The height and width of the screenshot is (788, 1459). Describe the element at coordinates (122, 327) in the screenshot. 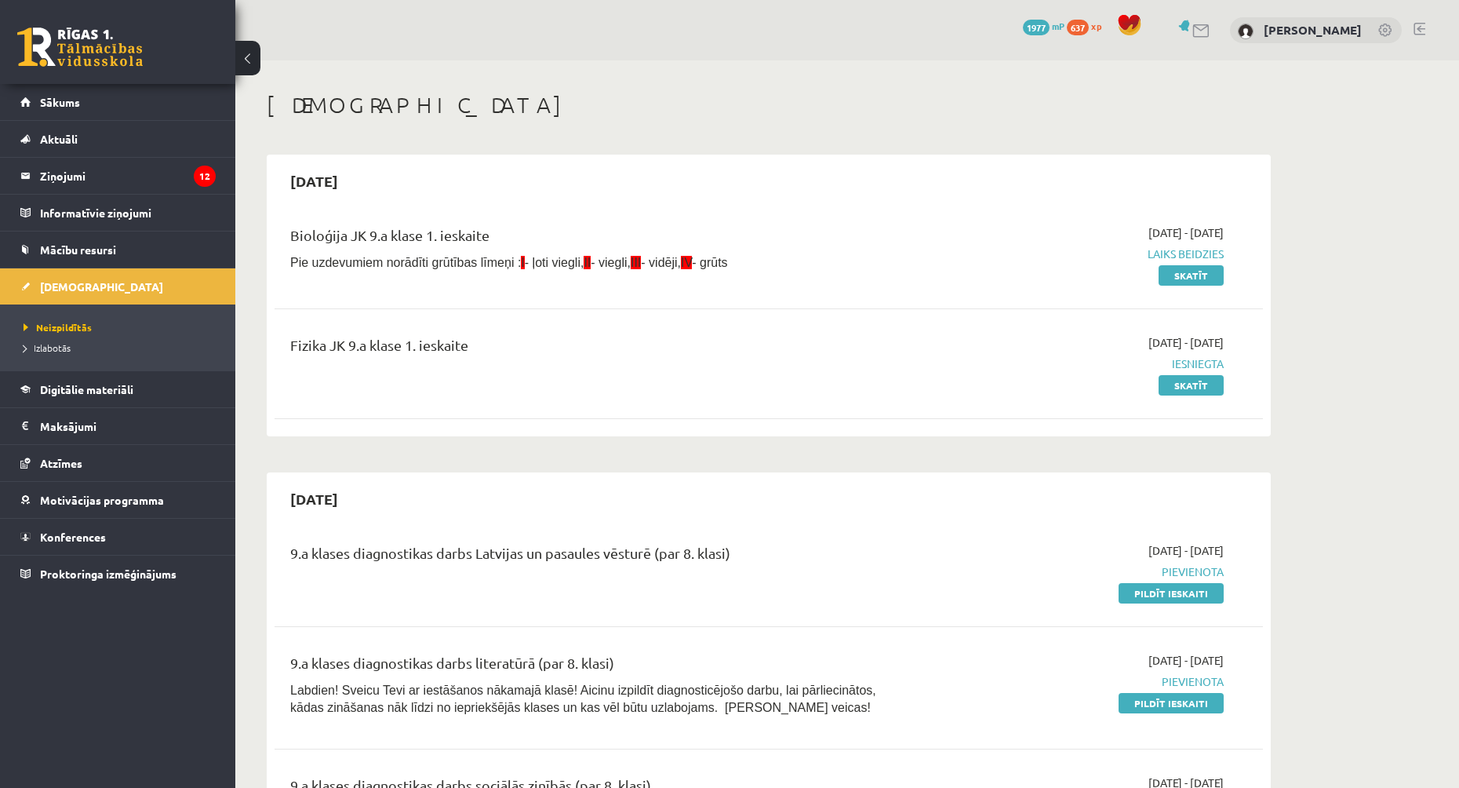

I see `a: Neizpildītās` at that location.